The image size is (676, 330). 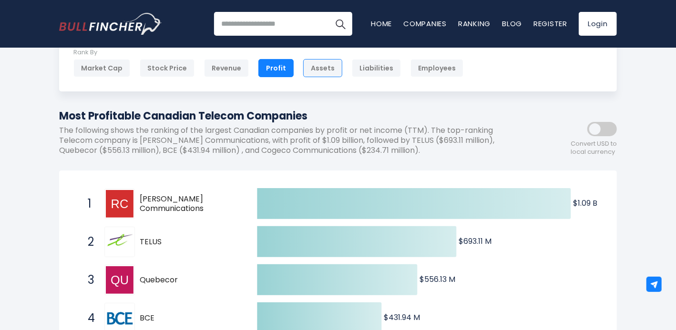 What do you see at coordinates (226, 68) in the screenshot?
I see `div: Revenue` at bounding box center [226, 68].